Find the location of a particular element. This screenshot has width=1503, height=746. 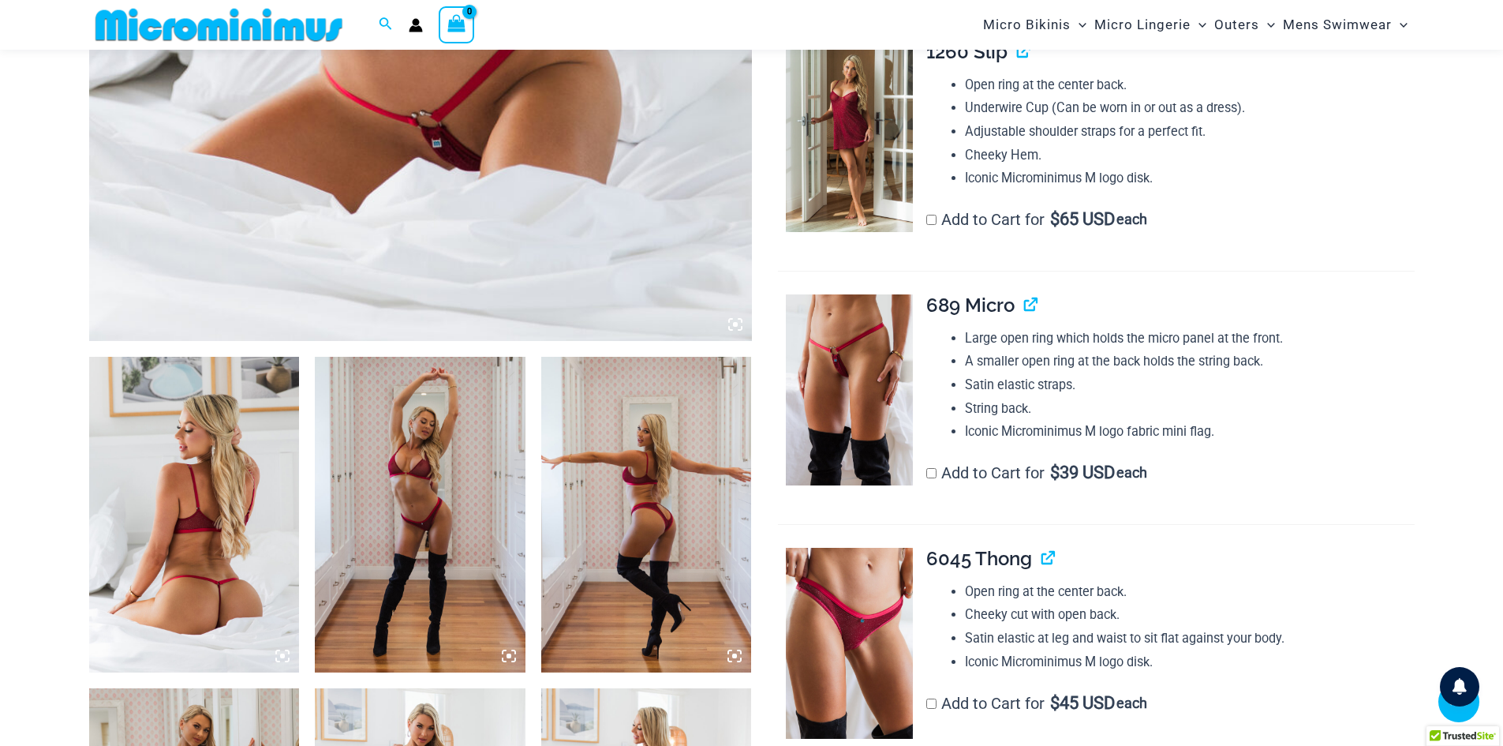

img: Guilty Pleasures Red 1260 Slip is located at coordinates (849, 136).